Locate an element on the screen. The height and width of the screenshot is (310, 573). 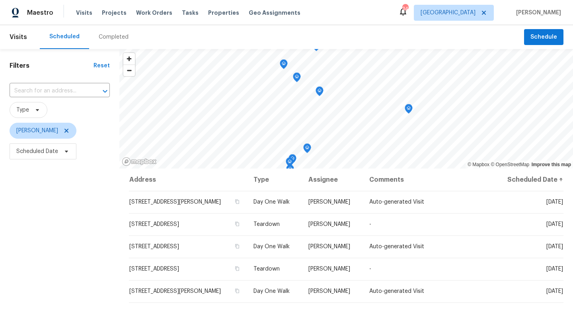
div: Completed is located at coordinates (113, 37).